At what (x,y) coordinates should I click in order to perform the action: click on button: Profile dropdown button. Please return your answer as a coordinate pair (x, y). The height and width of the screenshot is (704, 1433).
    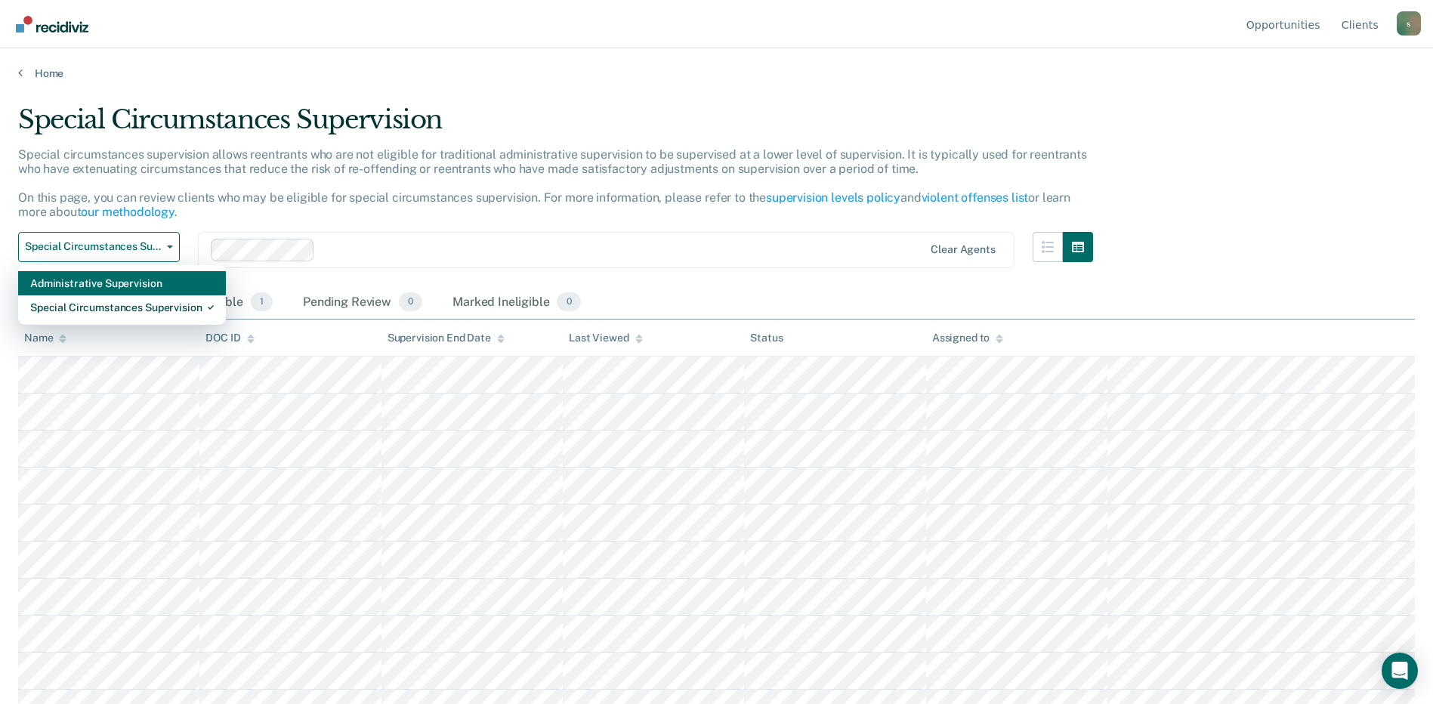
    Looking at the image, I should click on (1409, 23).